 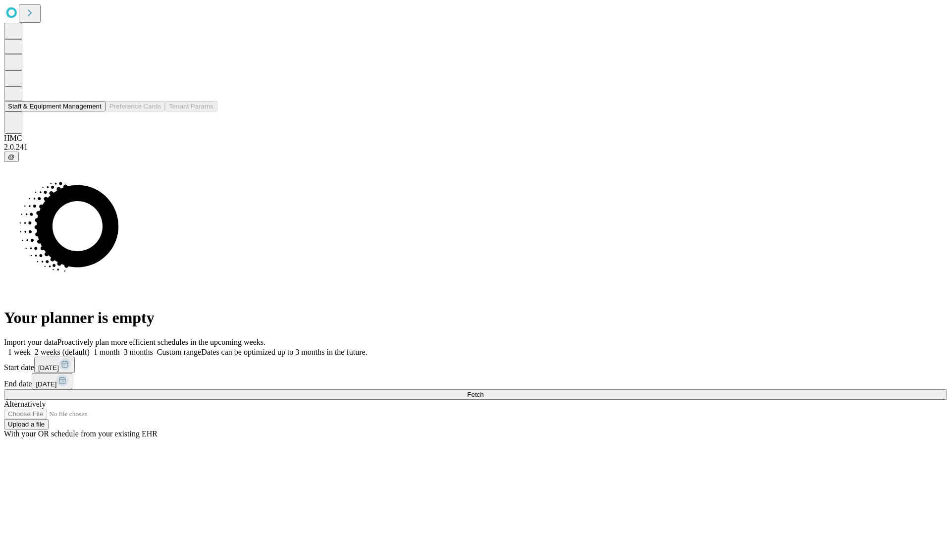 I want to click on button: Staff & Equipment Management, so click(x=54, y=106).